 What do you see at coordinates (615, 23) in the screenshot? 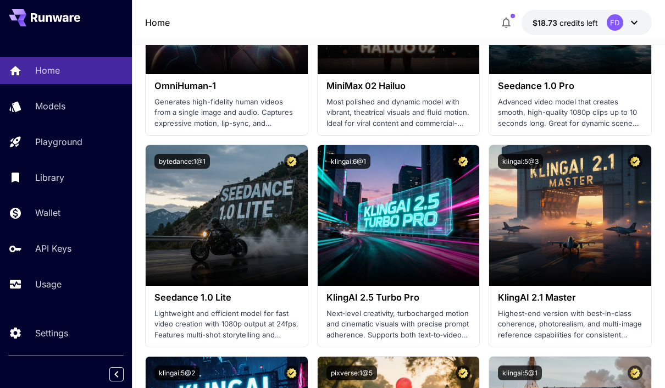
I see `div: FD` at bounding box center [615, 23].